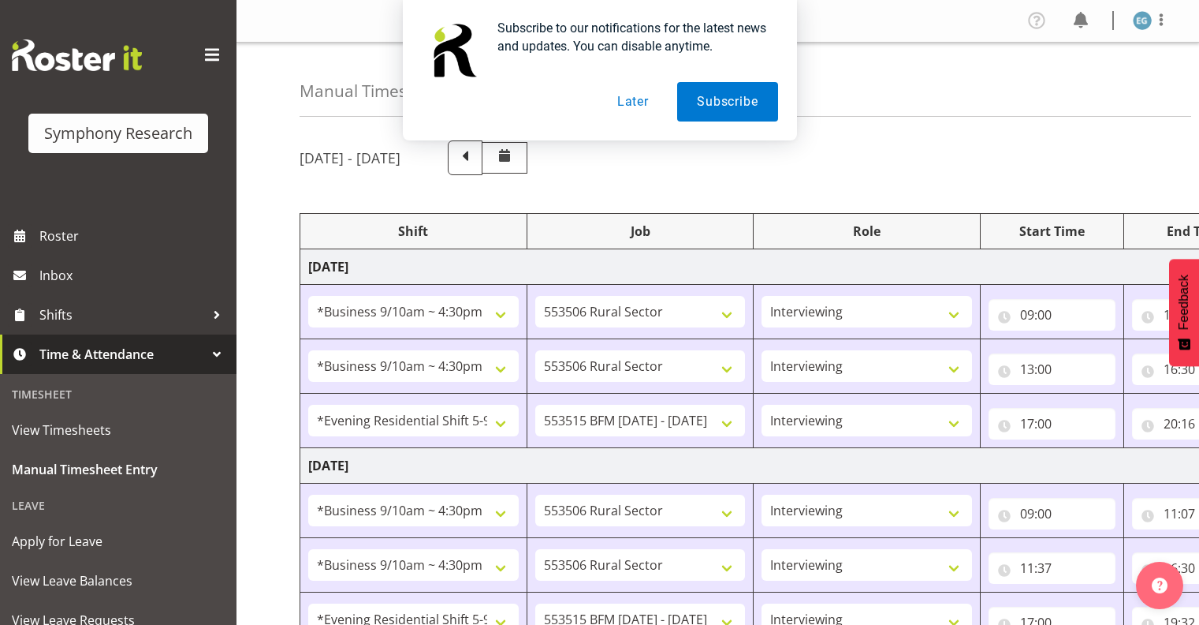 This screenshot has width=1199, height=625. What do you see at coordinates (118, 430) in the screenshot?
I see `span: View Timesheets` at bounding box center [118, 430].